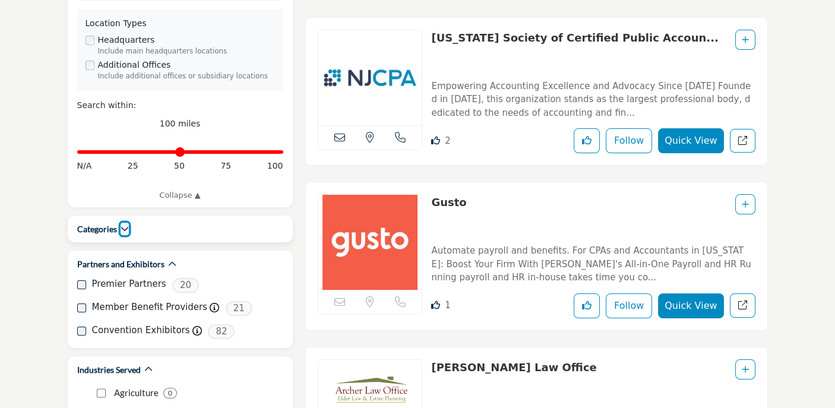 Image resolution: width=835 pixels, height=408 pixels. Describe the element at coordinates (435, 304) in the screenshot. I see `i: Like` at that location.